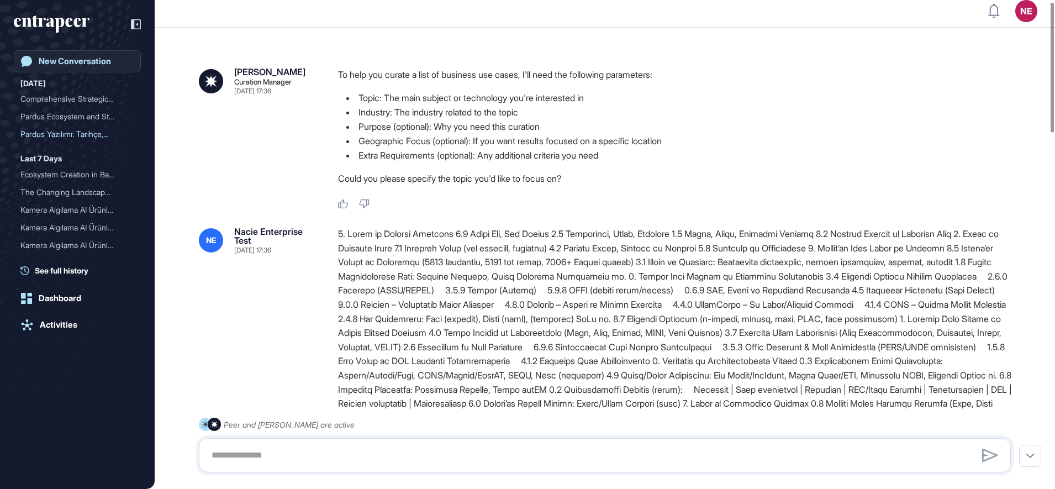 The image size is (1055, 489). What do you see at coordinates (679, 98) in the screenshot?
I see `li: Topic: The main subject or technology you're interested in` at bounding box center [679, 98].